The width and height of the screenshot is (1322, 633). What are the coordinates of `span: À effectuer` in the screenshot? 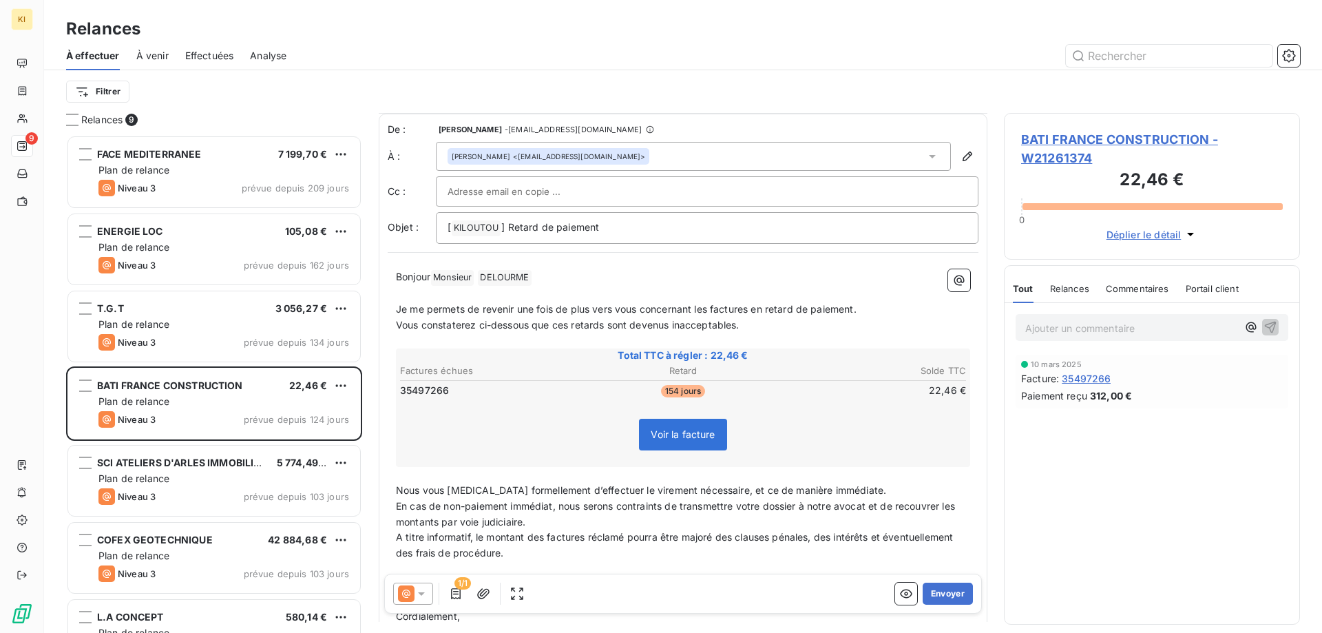 It's located at (93, 56).